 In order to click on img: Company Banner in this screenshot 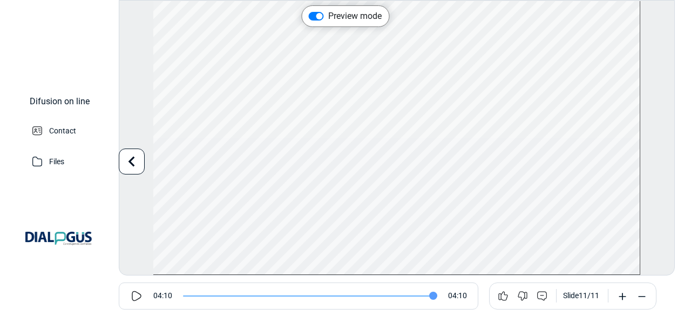, I will do `click(59, 238)`.